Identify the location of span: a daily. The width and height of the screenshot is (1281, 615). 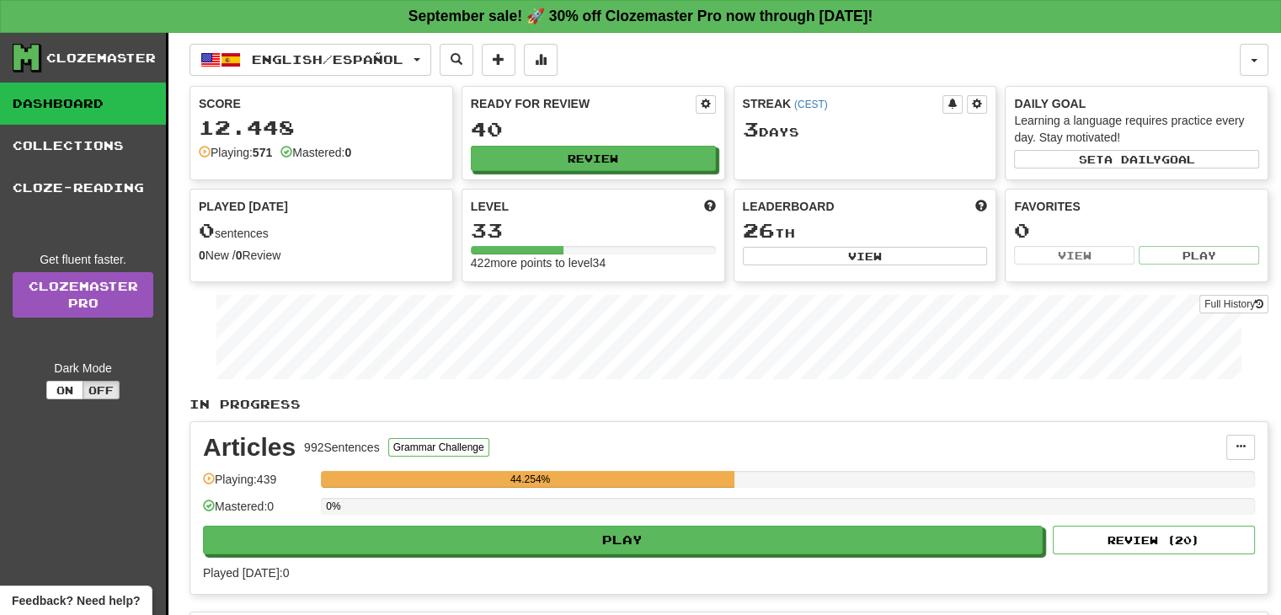
(1132, 159).